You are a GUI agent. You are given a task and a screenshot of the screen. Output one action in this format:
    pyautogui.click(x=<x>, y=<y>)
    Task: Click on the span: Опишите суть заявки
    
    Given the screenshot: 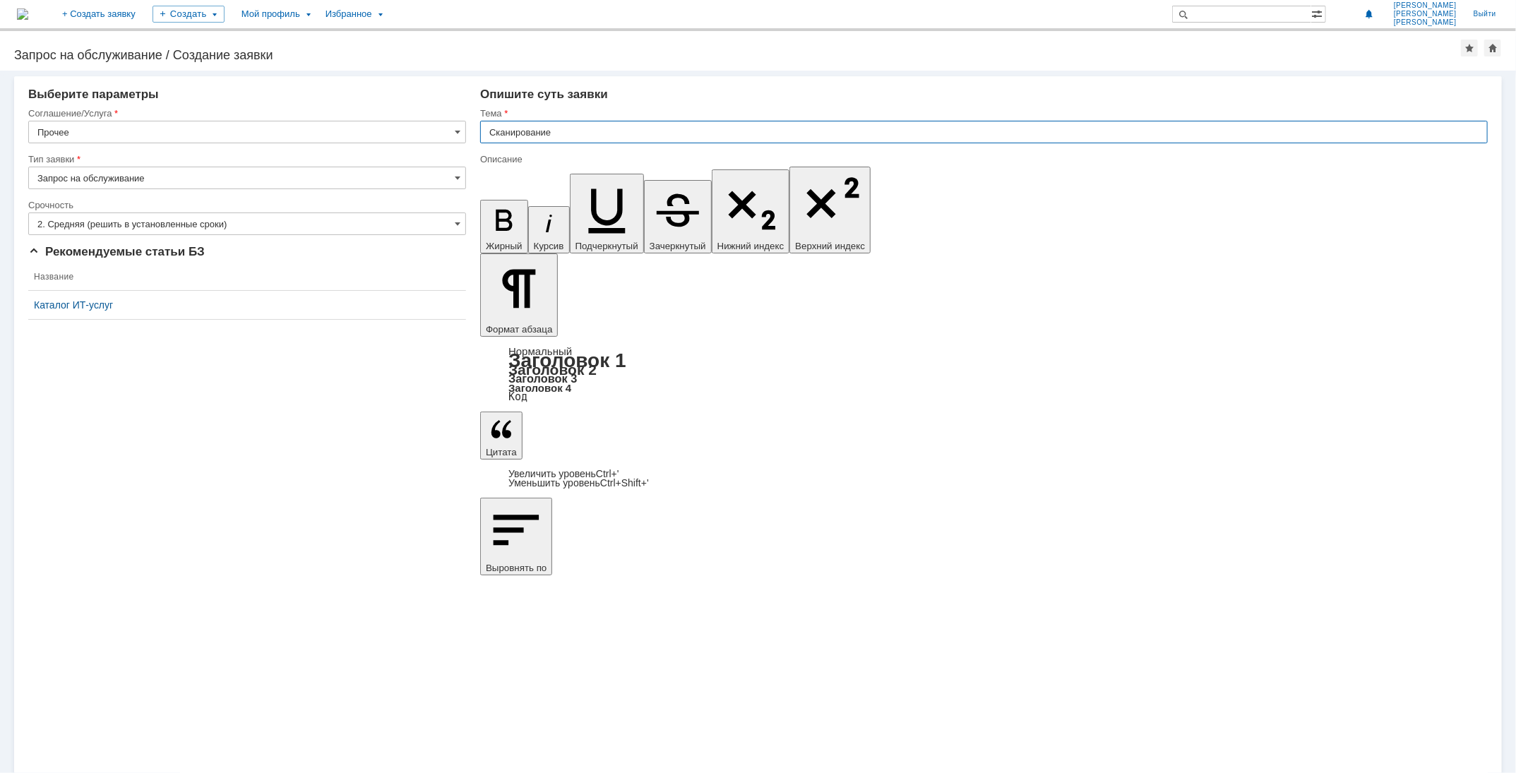 What is the action you would take?
    pyautogui.click(x=544, y=94)
    